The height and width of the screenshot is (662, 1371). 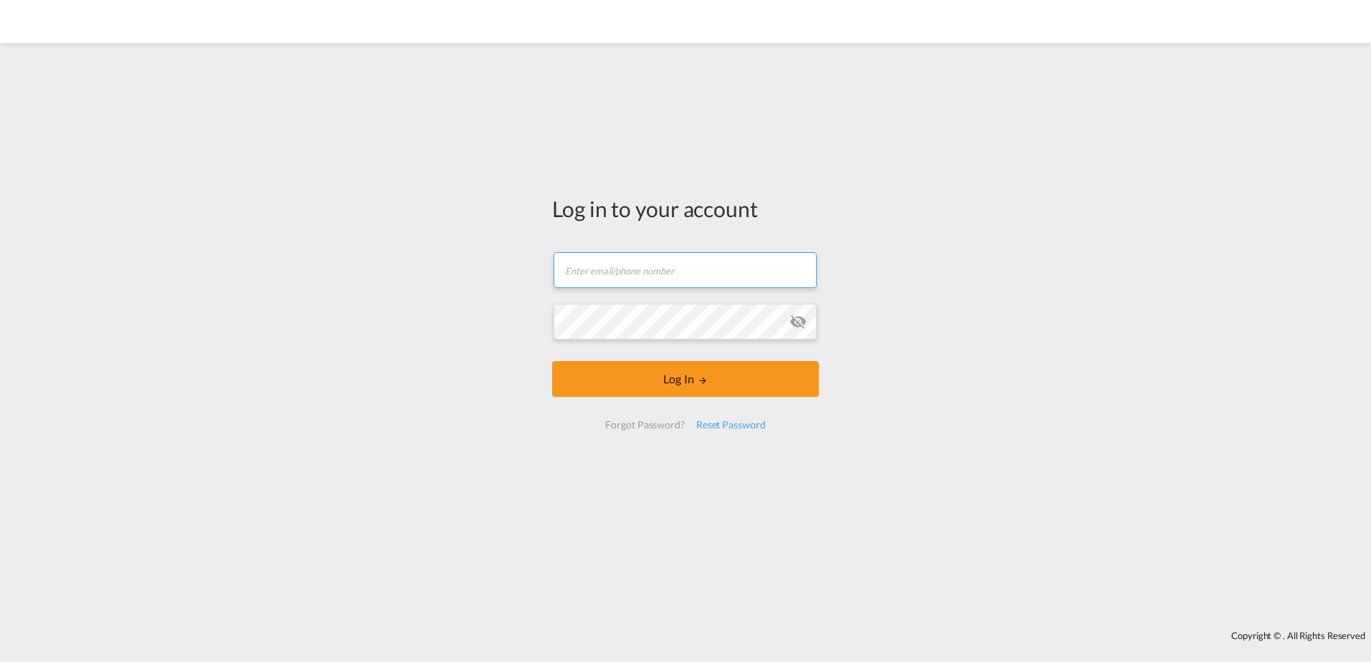 I want to click on div: Log in to your account, so click(x=685, y=209).